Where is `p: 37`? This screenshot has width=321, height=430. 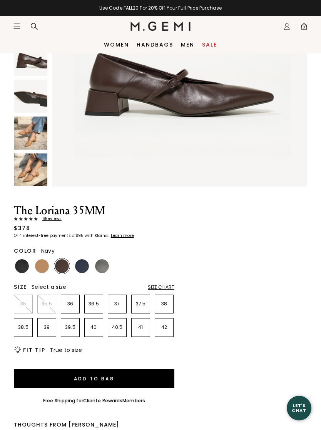
p: 37 is located at coordinates (117, 304).